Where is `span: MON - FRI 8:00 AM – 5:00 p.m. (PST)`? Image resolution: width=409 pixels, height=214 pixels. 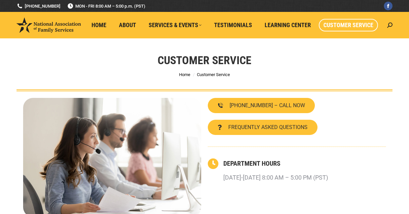 span: MON - FRI 8:00 AM – 5:00 p.m. (PST) is located at coordinates (106, 6).